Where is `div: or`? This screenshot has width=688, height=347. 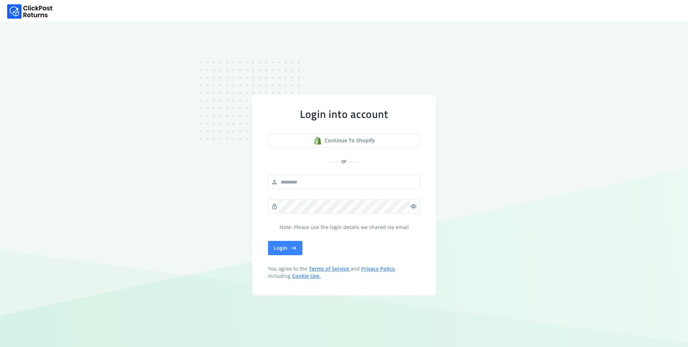
div: or is located at coordinates (344, 161).